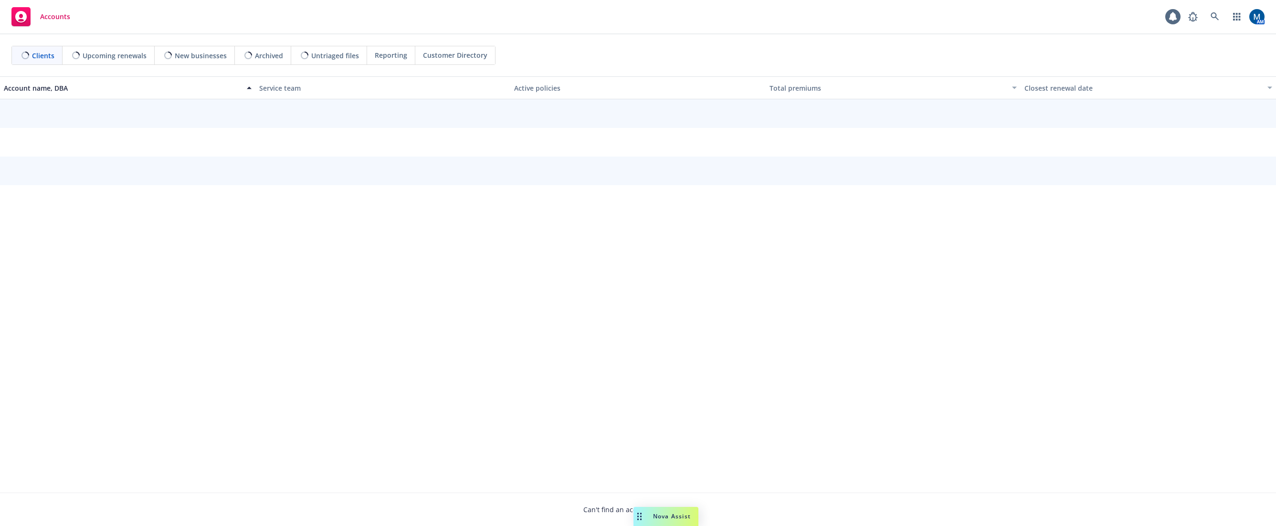 This screenshot has width=1276, height=526. Describe the element at coordinates (55, 17) in the screenshot. I see `span: Accounts` at that location.